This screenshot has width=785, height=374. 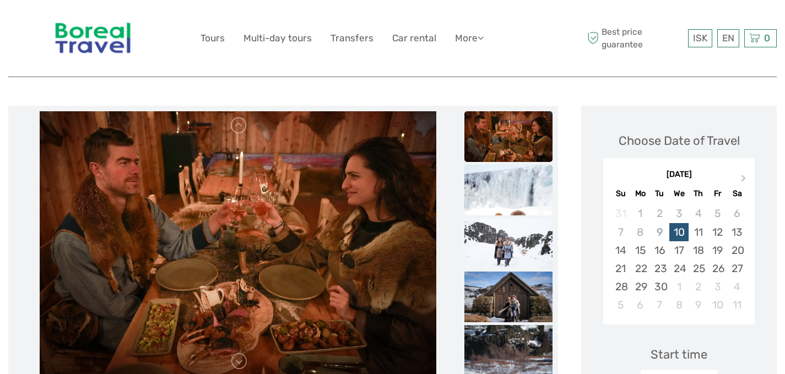 What do you see at coordinates (679, 286) in the screenshot?
I see `div: Choose Wednesday, October 1st, 2025` at bounding box center [679, 286].